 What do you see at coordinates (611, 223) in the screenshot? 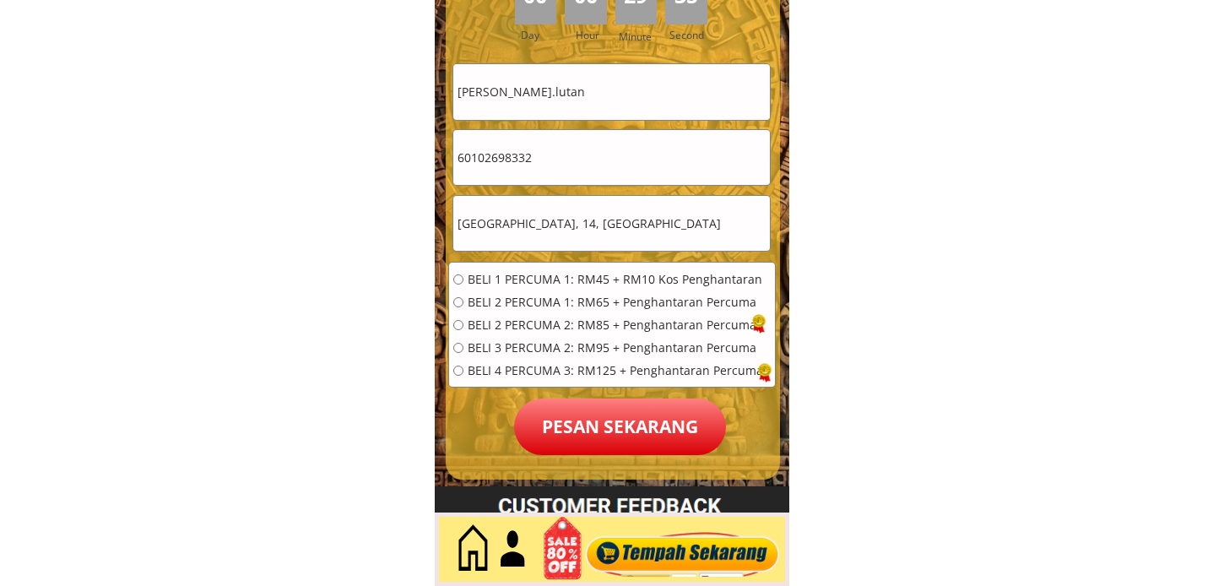
I see `input: Alamat` at bounding box center [611, 223].